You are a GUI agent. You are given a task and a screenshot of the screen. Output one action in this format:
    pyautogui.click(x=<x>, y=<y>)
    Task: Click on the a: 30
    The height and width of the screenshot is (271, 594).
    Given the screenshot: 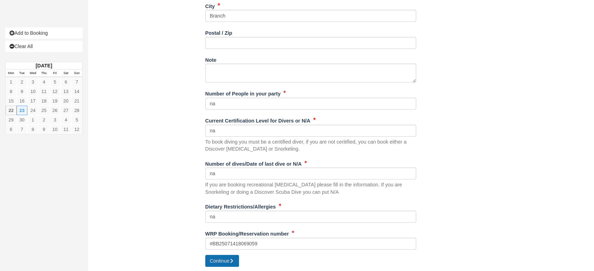 What is the action you would take?
    pyautogui.click(x=22, y=120)
    